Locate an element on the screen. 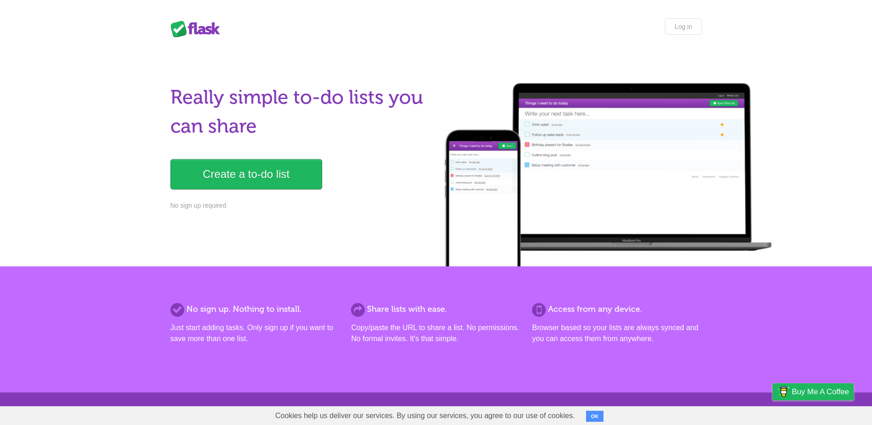 The height and width of the screenshot is (425, 872). button: OK is located at coordinates (595, 416).